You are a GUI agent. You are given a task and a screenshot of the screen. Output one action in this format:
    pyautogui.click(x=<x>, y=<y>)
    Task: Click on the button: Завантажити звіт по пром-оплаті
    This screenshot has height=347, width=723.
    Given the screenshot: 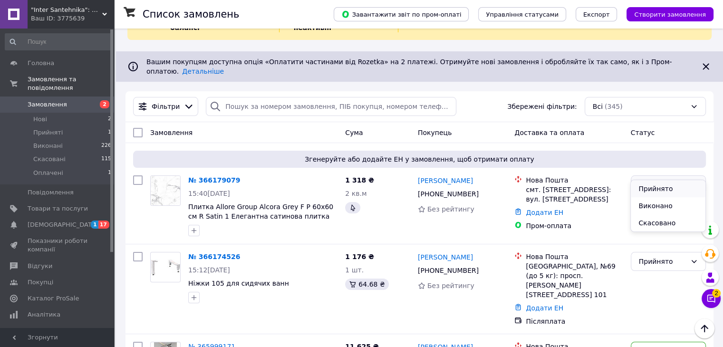 What is the action you would take?
    pyautogui.click(x=401, y=14)
    